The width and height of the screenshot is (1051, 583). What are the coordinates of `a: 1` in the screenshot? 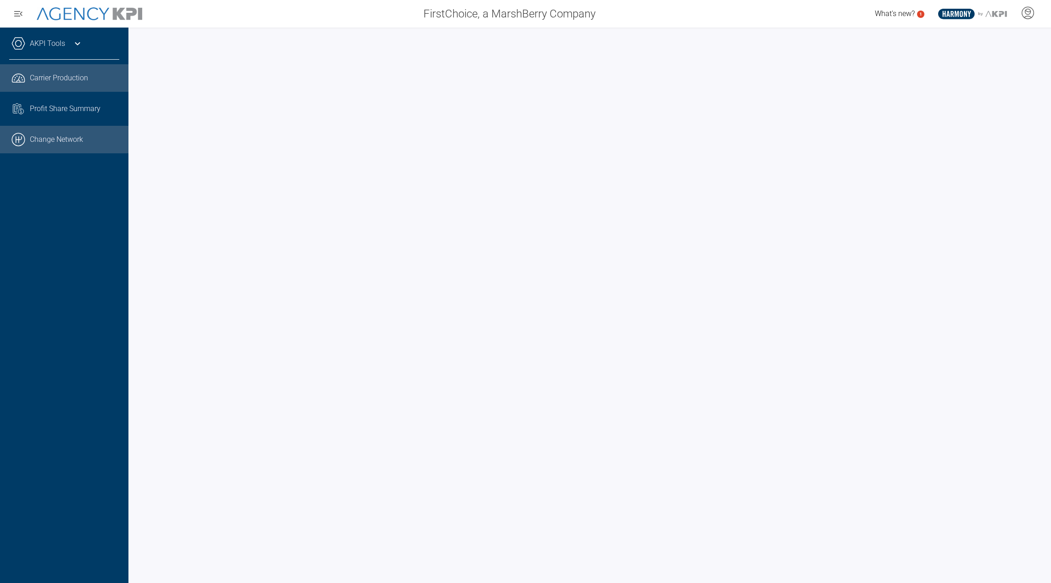 It's located at (921, 14).